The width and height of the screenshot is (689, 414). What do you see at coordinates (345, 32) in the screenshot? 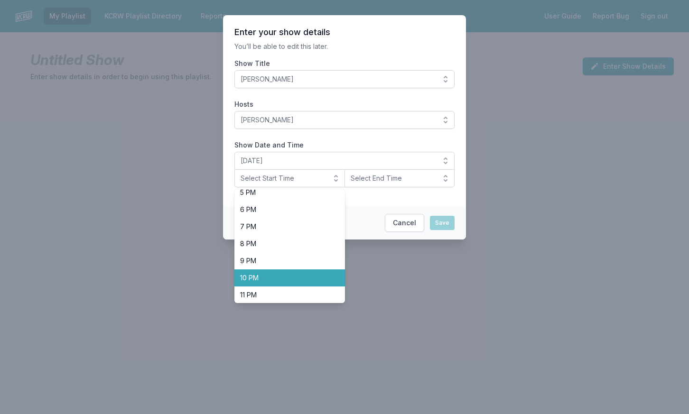
I see `header: Enter your show details` at bounding box center [345, 32].